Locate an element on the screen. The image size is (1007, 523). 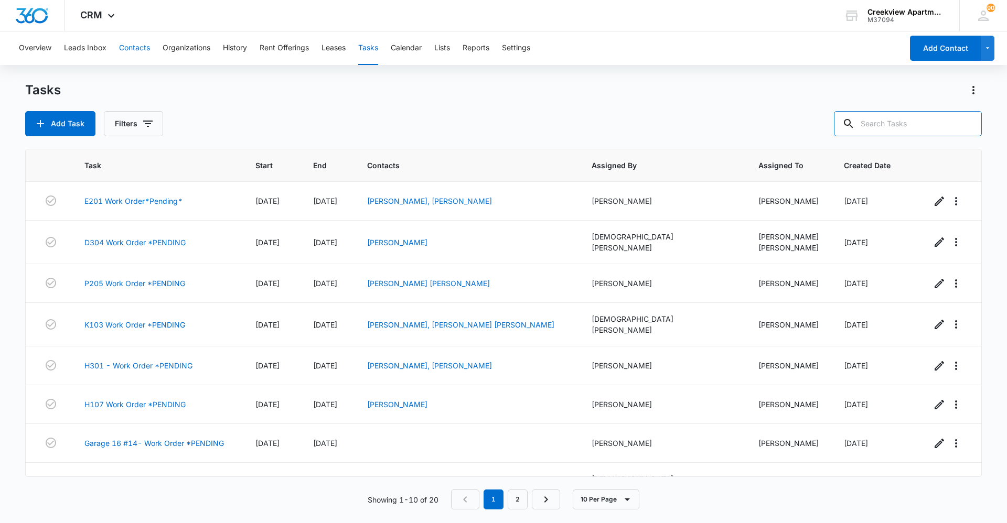
span: Assigned To is located at coordinates (781, 165).